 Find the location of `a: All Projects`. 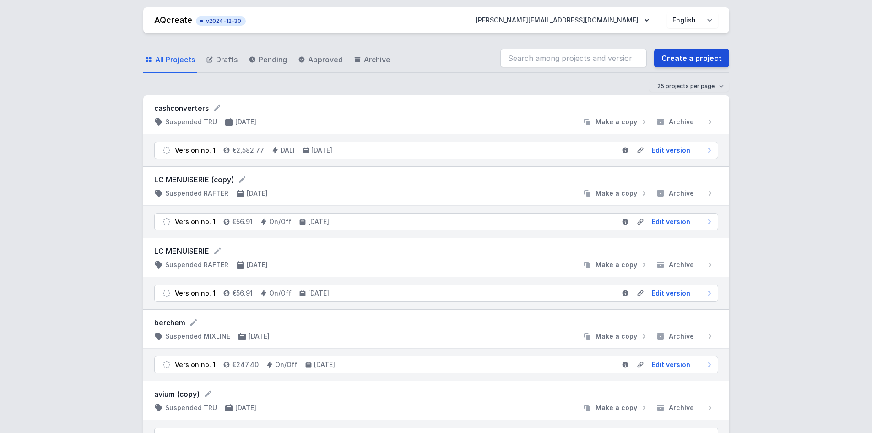

a: All Projects is located at coordinates (170, 60).